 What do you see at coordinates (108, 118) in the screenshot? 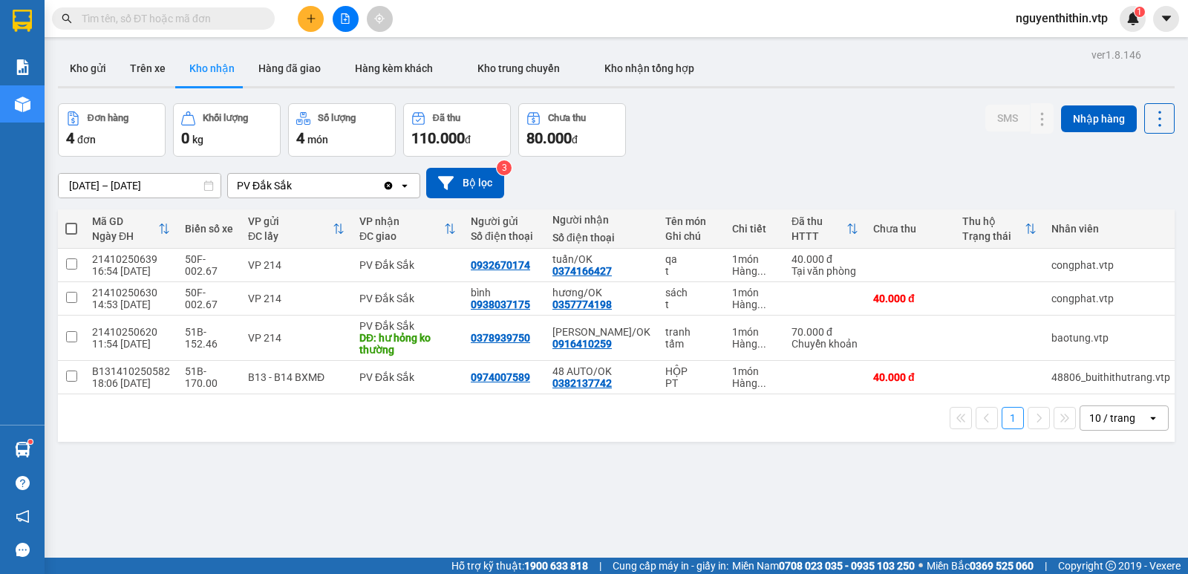
I see `div: Đơn hàng` at bounding box center [108, 118].